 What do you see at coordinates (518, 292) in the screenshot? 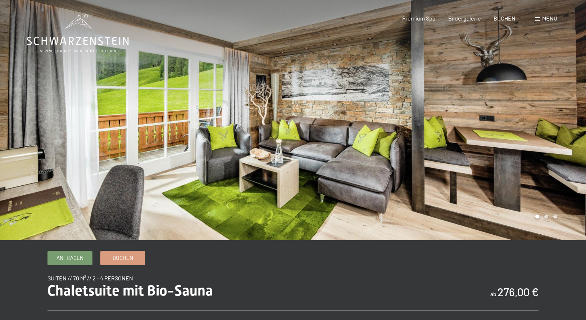
I see `b: 276,00 €` at bounding box center [518, 292].